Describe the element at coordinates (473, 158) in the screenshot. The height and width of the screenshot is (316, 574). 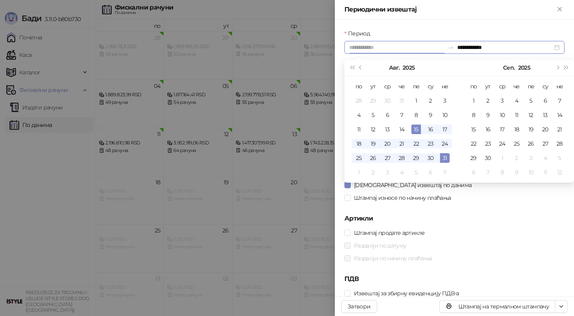
I see `div: 29` at that location.